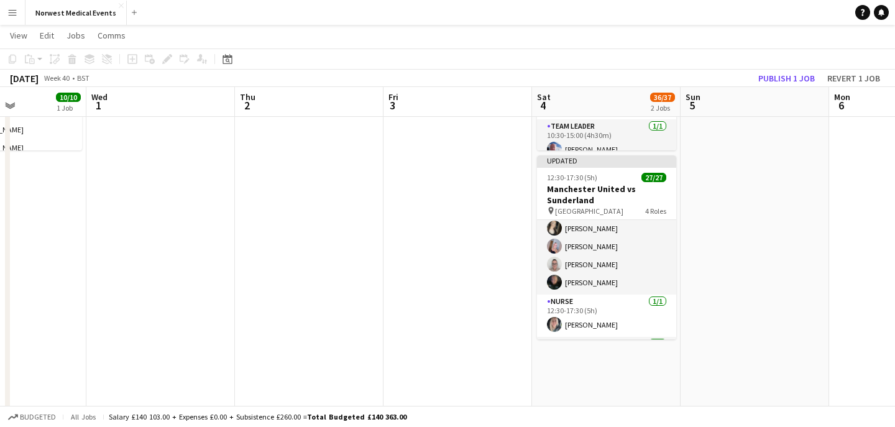 This screenshot has width=895, height=427. What do you see at coordinates (572, 177) in the screenshot?
I see `span: 12:30-17:30 (5h)` at bounding box center [572, 177].